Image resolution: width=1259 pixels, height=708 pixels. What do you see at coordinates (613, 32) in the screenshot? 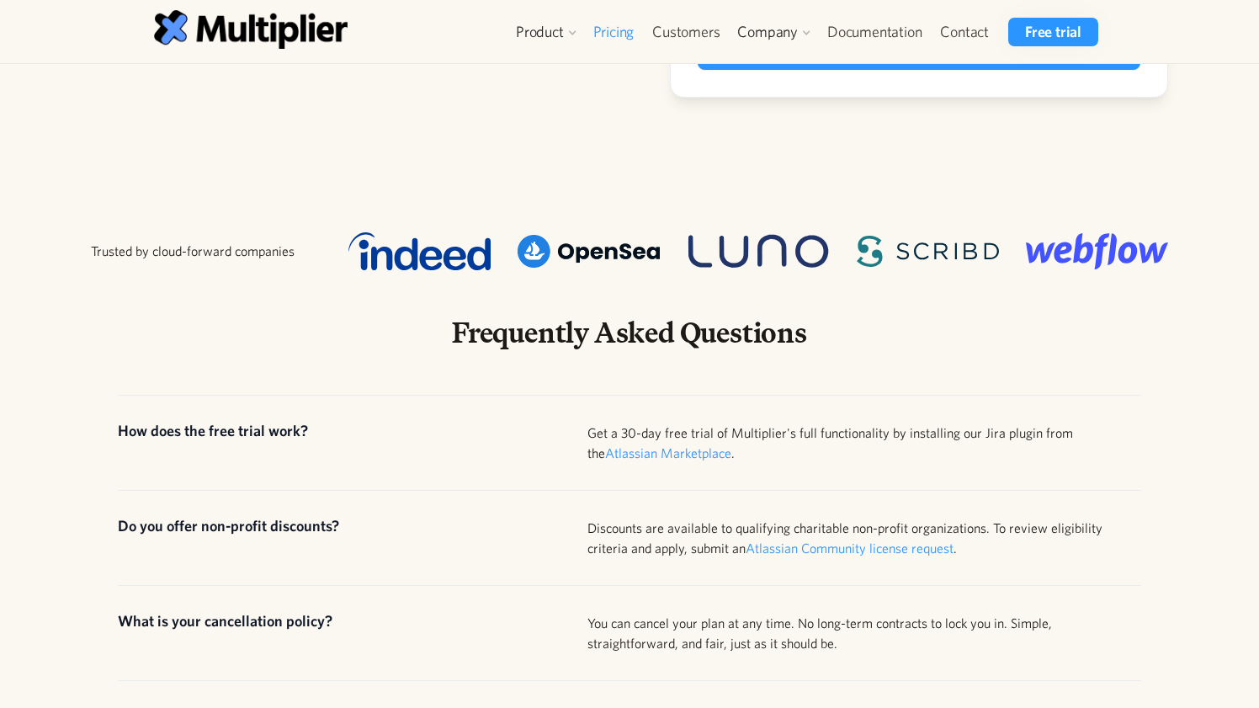
I see `a: Pricing` at bounding box center [613, 32].